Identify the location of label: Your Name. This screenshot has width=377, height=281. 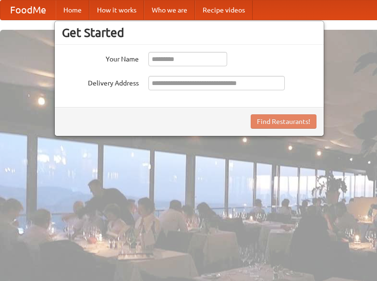
(100, 58).